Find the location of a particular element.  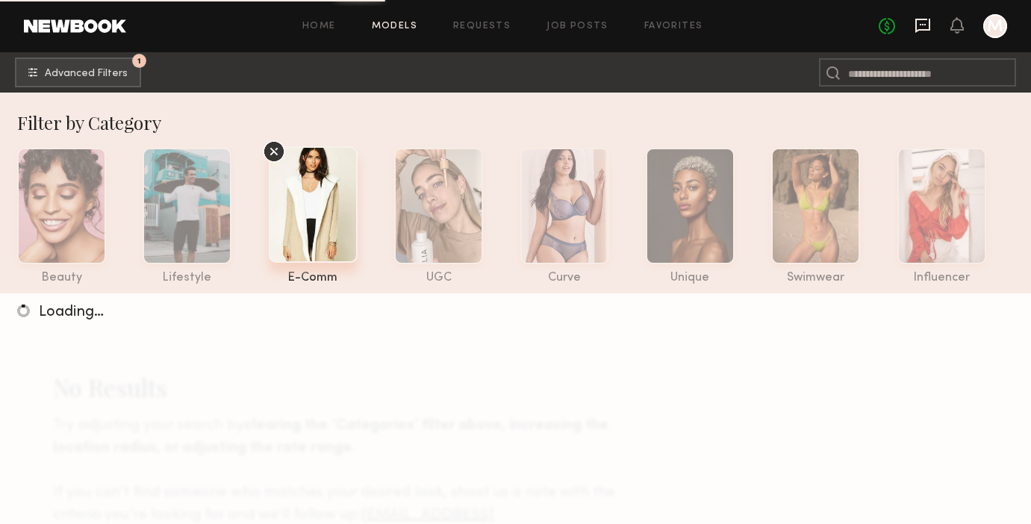

span: 1 is located at coordinates (139, 60).